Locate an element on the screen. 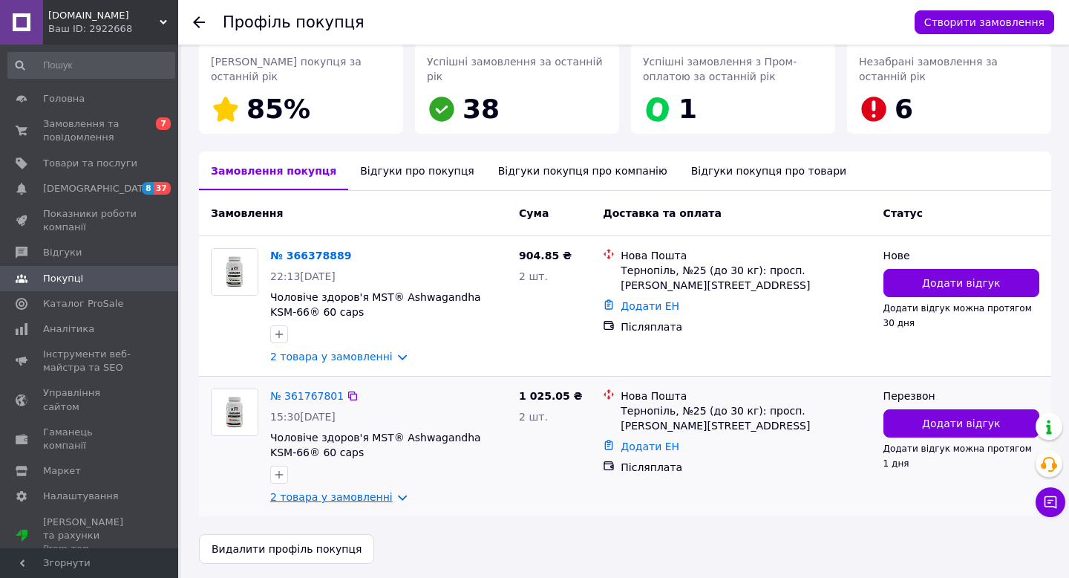 The height and width of the screenshot is (578, 1069). span: 37 is located at coordinates (162, 188).